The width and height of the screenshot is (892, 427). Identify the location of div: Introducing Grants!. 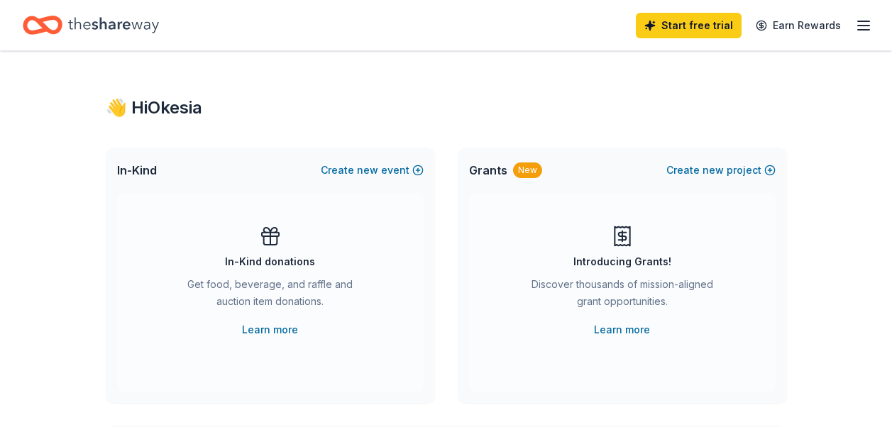
(622, 262).